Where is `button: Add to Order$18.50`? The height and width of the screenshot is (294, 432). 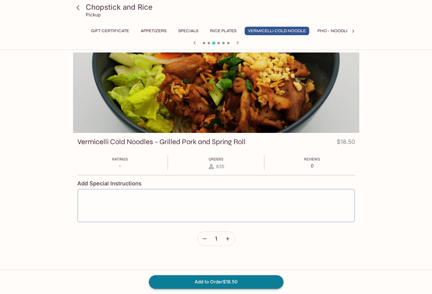 button: Add to Order$18.50 is located at coordinates (216, 282).